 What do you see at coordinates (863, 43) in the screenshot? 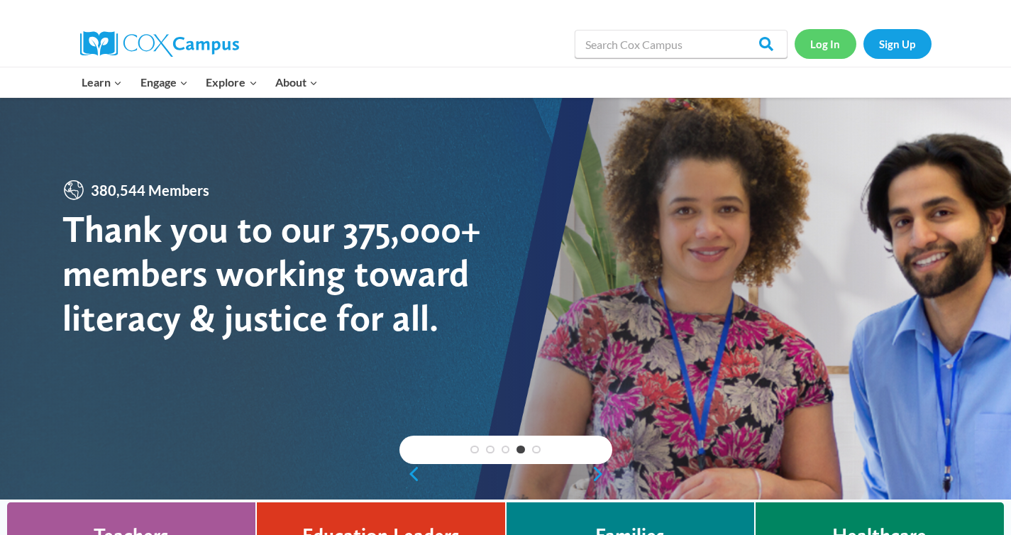
I see `nav: Secondary Navigation` at bounding box center [863, 43].